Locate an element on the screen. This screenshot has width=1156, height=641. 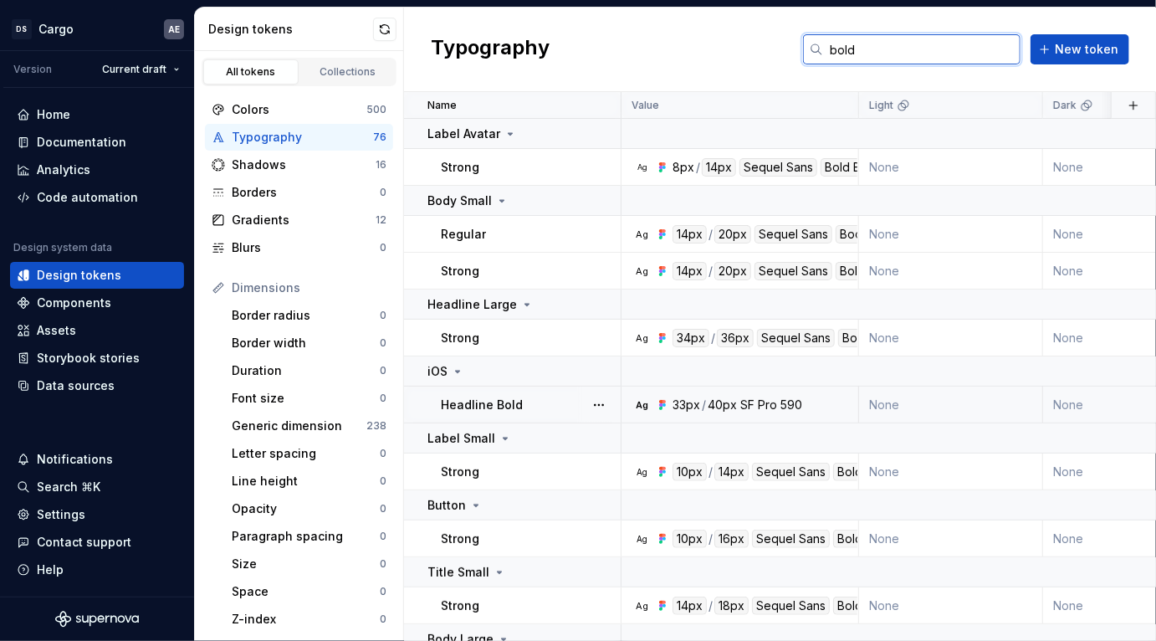
div: Typography is located at coordinates (302, 137).